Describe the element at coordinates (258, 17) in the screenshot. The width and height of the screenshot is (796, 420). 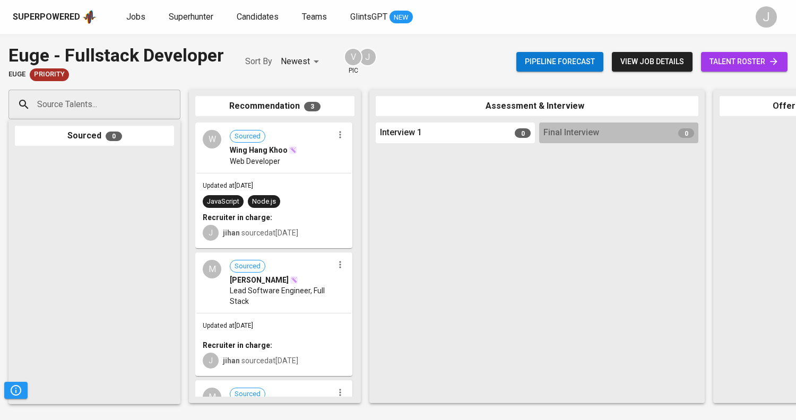
I see `a: Candidates` at that location.